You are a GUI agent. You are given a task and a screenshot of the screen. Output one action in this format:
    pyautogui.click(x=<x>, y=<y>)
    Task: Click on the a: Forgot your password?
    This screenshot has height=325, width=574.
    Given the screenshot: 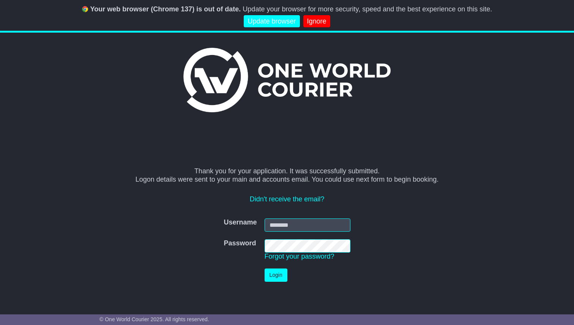 What is the action you would take?
    pyautogui.click(x=299, y=256)
    